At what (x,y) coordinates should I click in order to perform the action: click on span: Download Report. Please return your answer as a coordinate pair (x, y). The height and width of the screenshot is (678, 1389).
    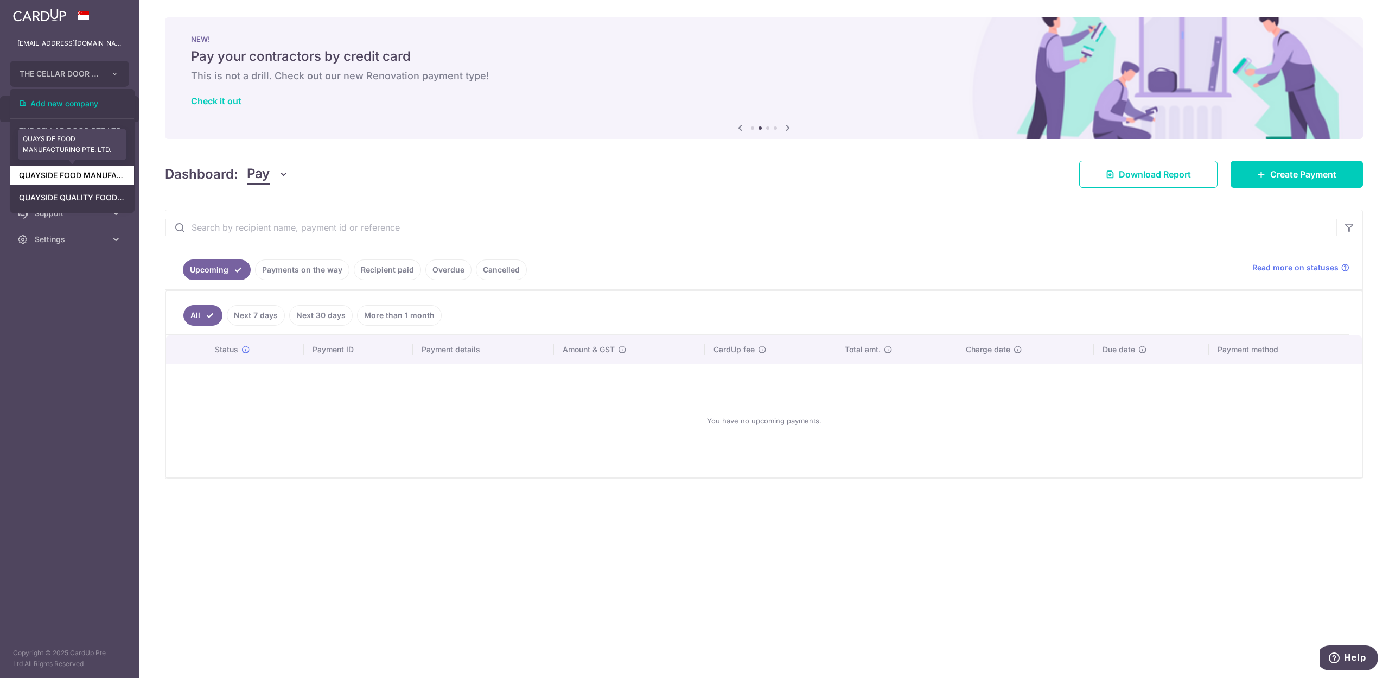
    Looking at the image, I should click on (1155, 174).